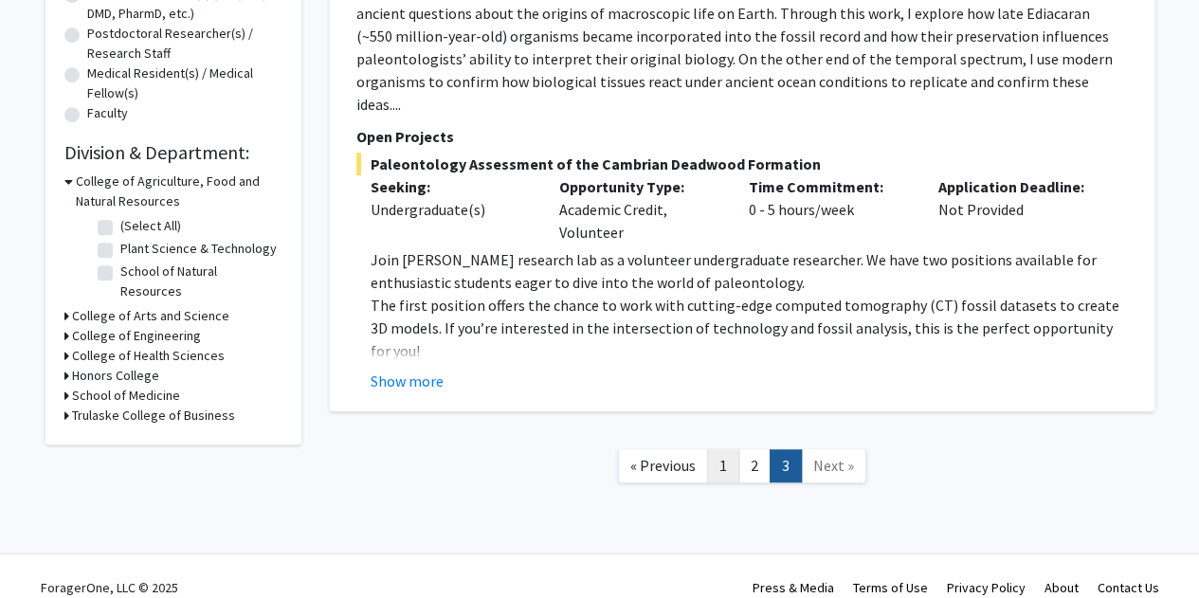  What do you see at coordinates (451, 209) in the screenshot?
I see `div: Undergraduate(s)` at bounding box center [451, 209].